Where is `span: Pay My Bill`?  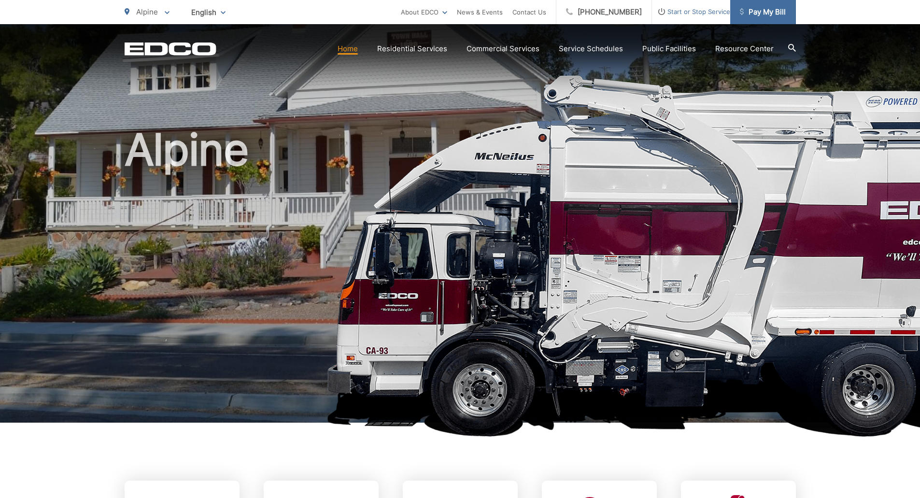
span: Pay My Bill is located at coordinates (763, 12).